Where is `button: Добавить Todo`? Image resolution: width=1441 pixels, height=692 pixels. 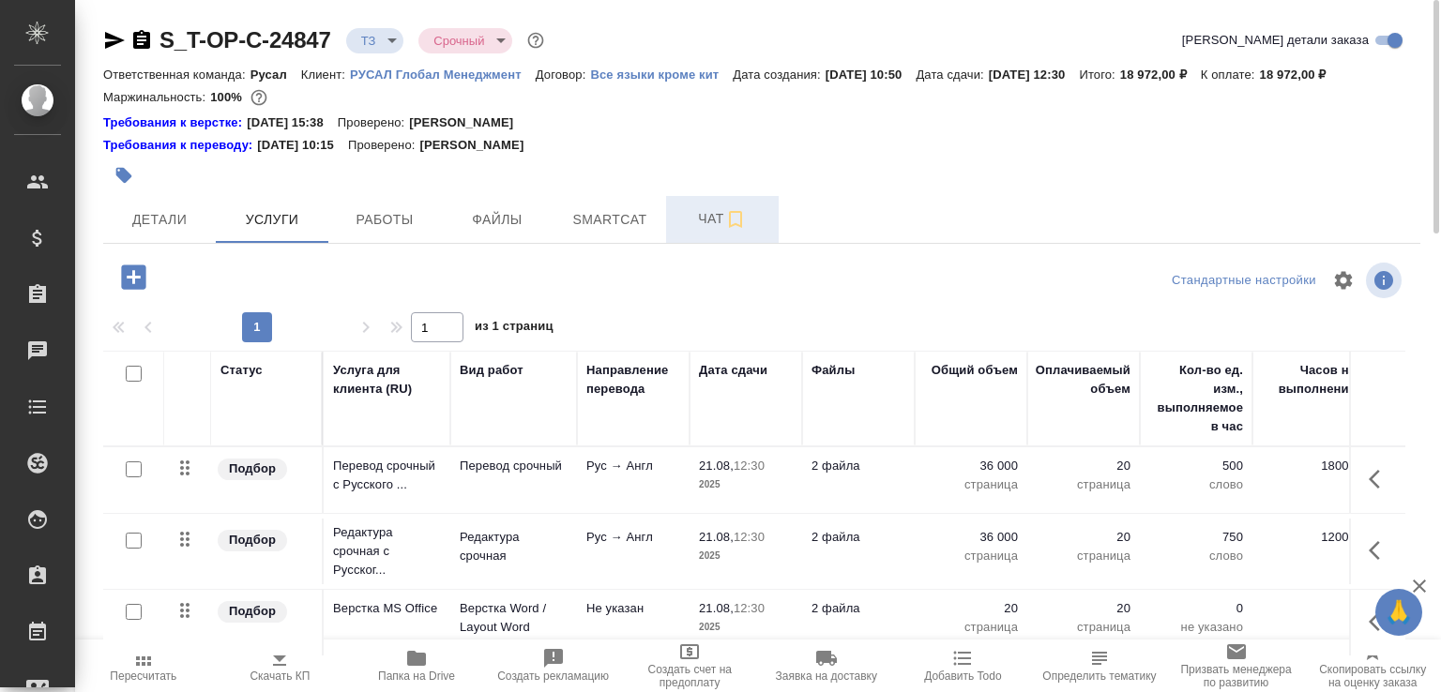
button: Добавить Todo is located at coordinates (963, 666).